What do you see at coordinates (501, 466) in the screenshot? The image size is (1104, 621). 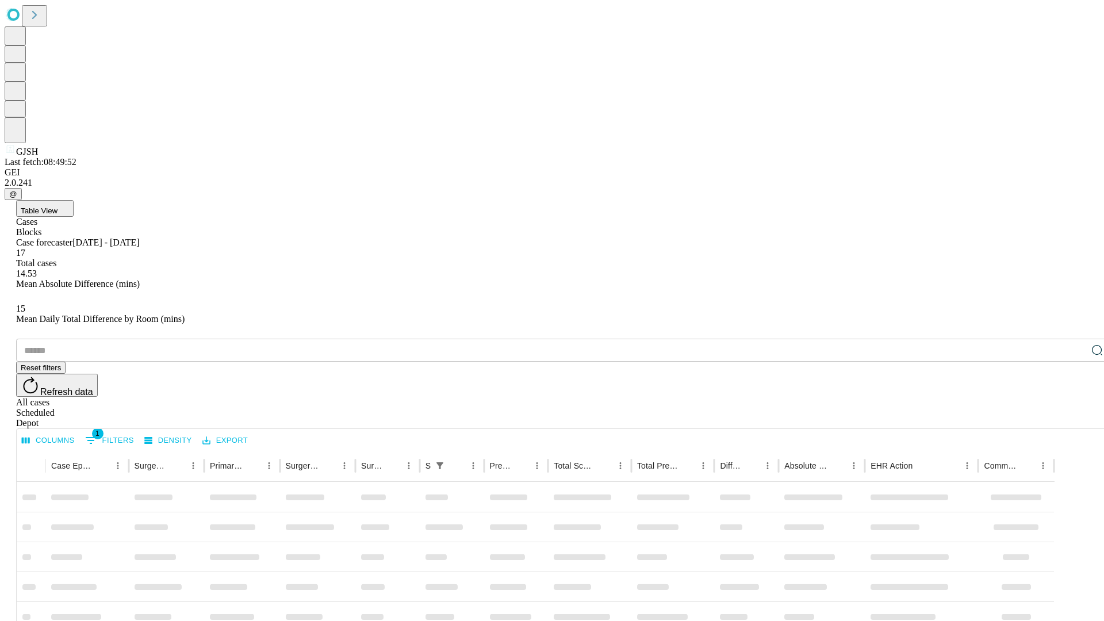 I see `div: Predicted In Room Duration` at bounding box center [501, 466].